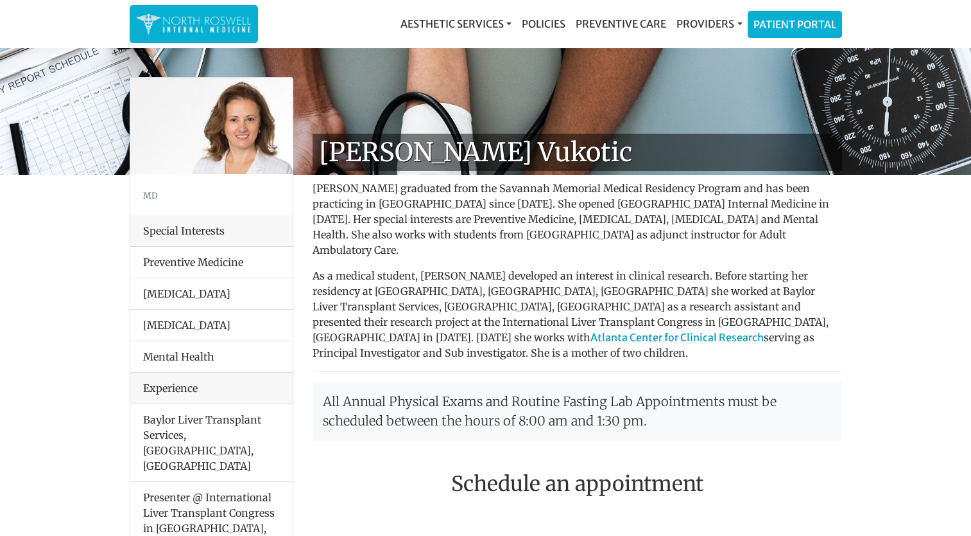 This screenshot has height=536, width=971. What do you see at coordinates (577, 411) in the screenshot?
I see `p: All Annual Physical Exams and Routine Fasting Lab Appointments must be scheduled between the hour...` at bounding box center [577, 411].